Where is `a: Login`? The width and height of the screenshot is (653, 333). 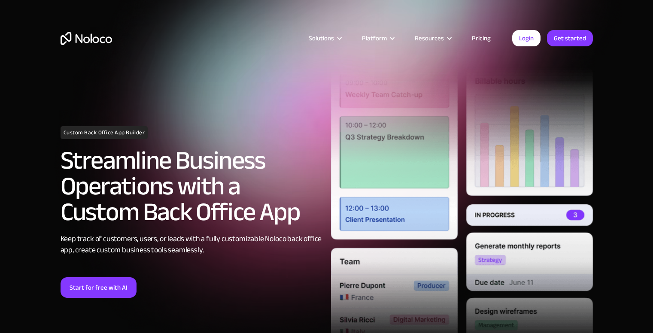
a: Login is located at coordinates (526, 38).